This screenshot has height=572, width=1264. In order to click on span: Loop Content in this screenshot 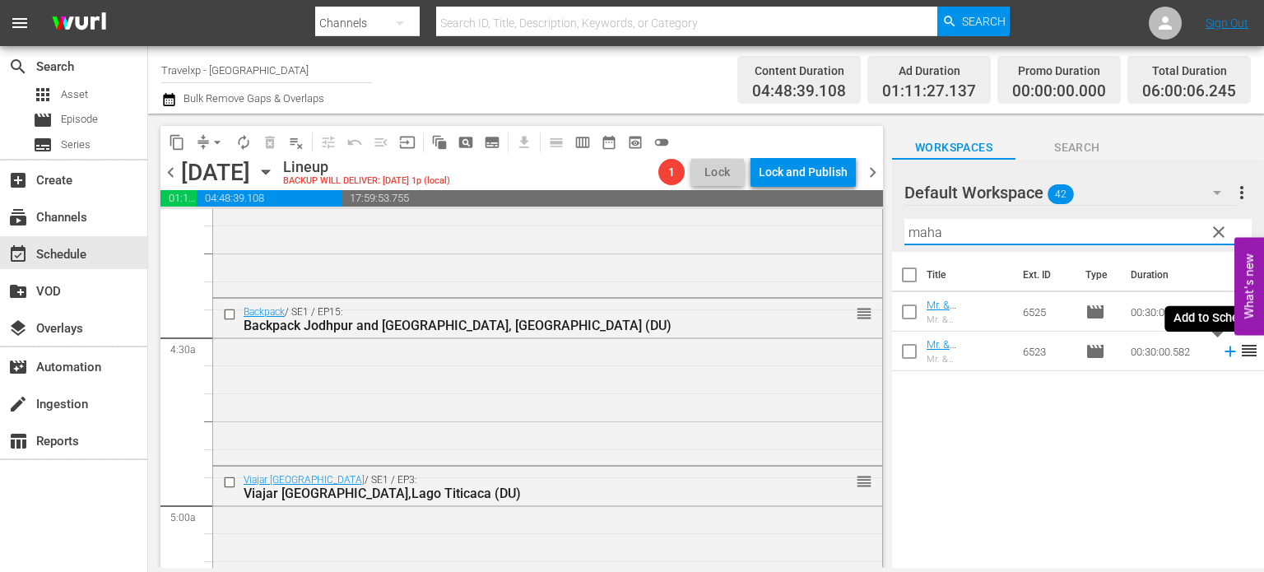, I will do `click(244, 142)`.